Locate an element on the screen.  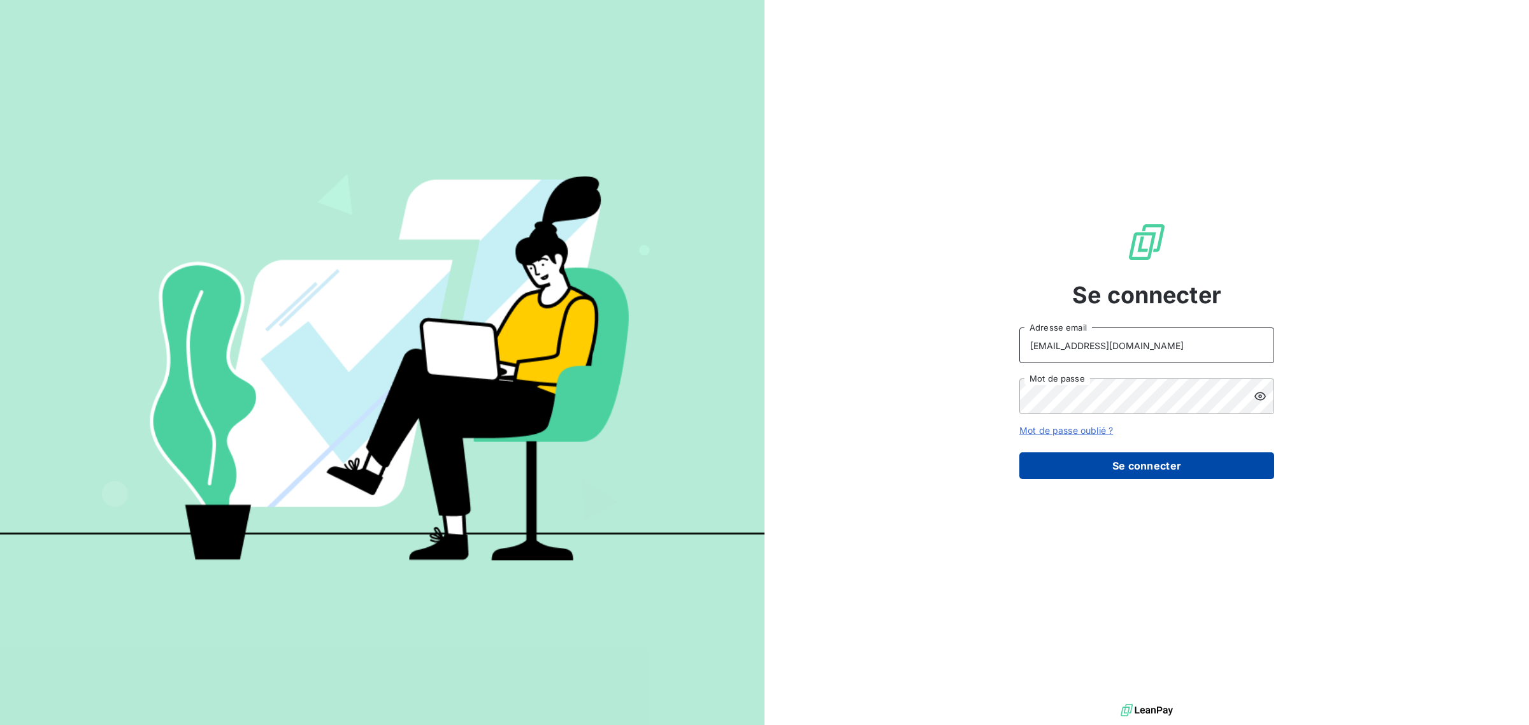
a: Mot de passe oublié ? is located at coordinates (1066, 430).